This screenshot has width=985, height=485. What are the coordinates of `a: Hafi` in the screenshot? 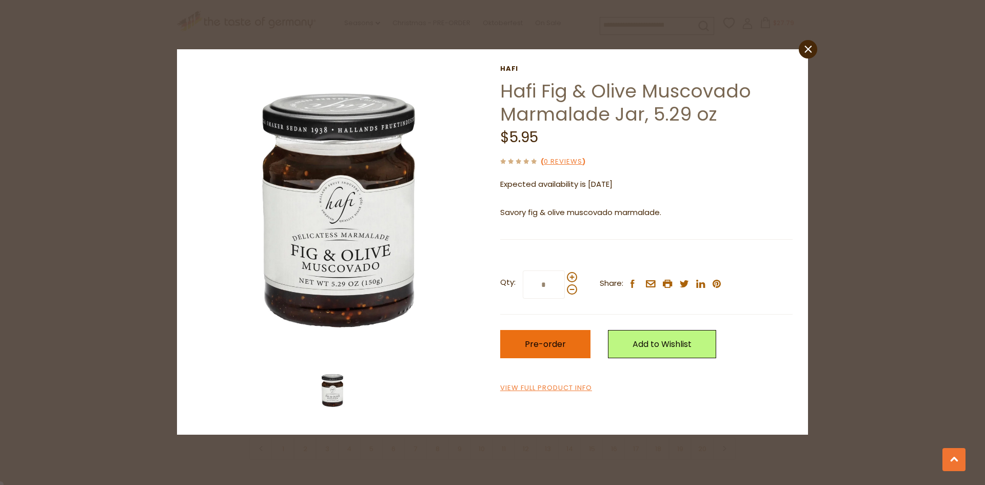 It's located at (647, 69).